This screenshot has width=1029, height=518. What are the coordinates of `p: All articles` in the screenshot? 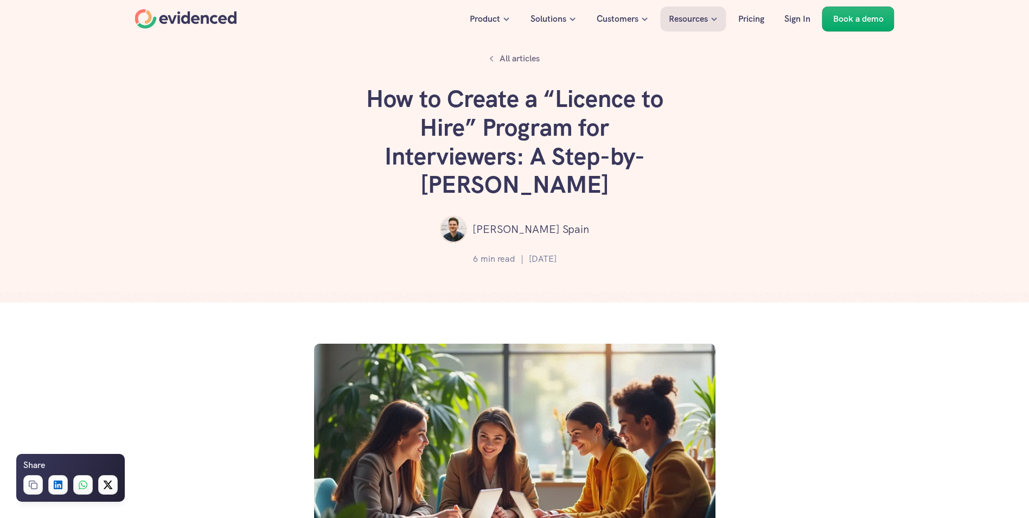 It's located at (520, 59).